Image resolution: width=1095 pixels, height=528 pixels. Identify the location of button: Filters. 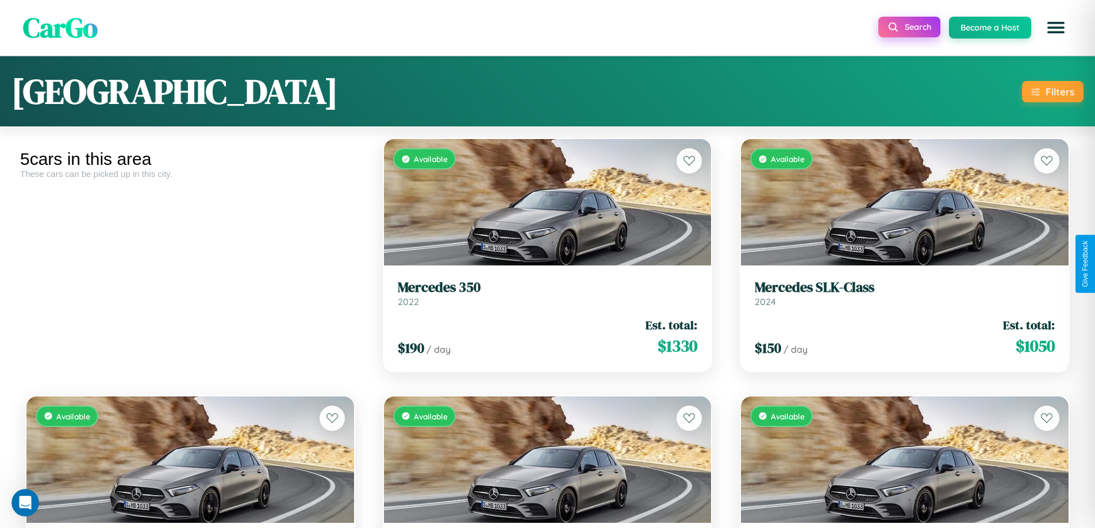
(1052, 91).